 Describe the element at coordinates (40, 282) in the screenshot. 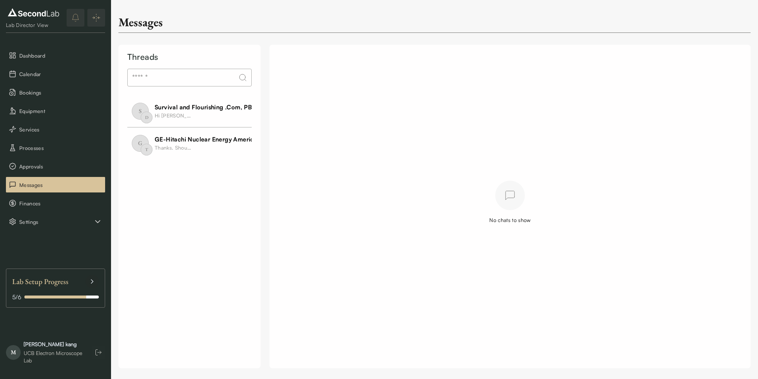

I see `span: Lab Setup Progress` at that location.